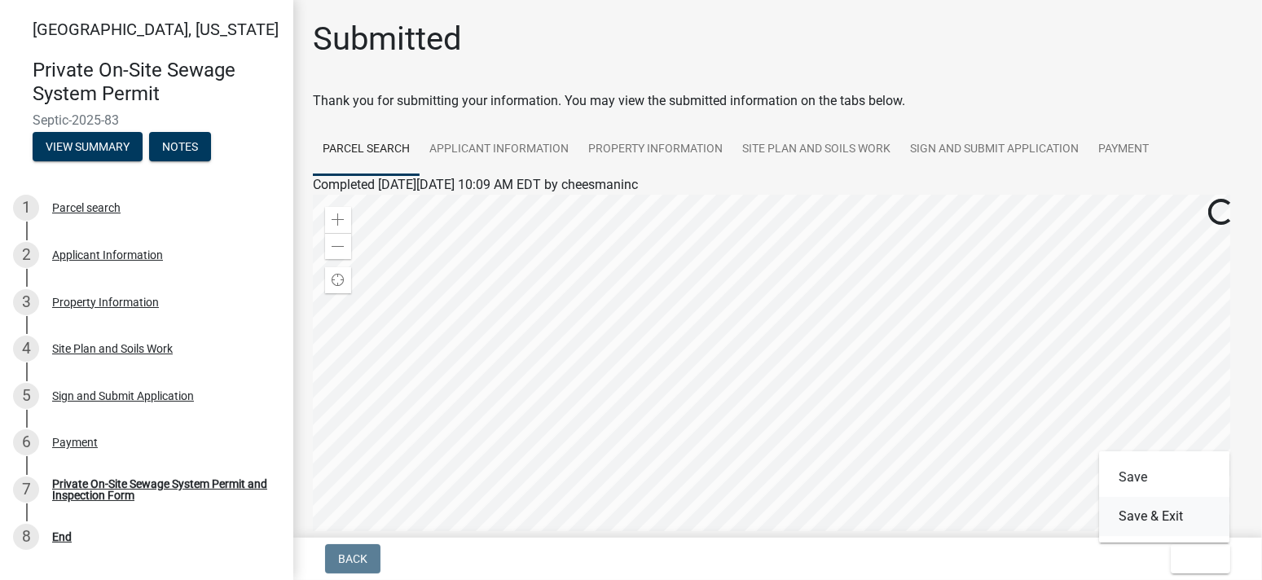 The width and height of the screenshot is (1262, 580). I want to click on div: Private On-Site Sewage System Permit and Inspection Form, so click(160, 490).